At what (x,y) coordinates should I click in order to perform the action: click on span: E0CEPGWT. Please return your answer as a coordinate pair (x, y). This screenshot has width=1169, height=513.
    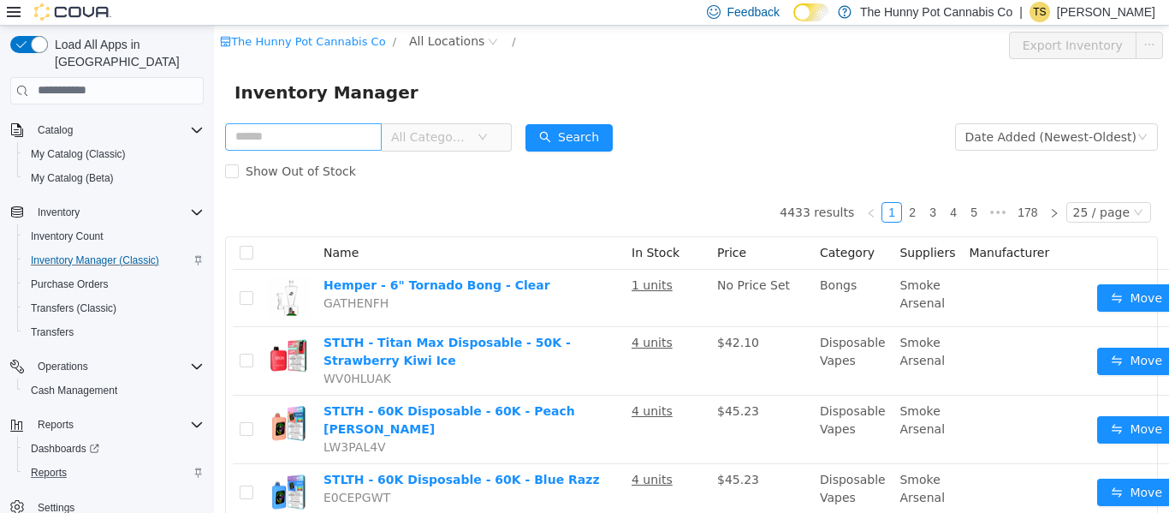
    Looking at the image, I should click on (143, 471).